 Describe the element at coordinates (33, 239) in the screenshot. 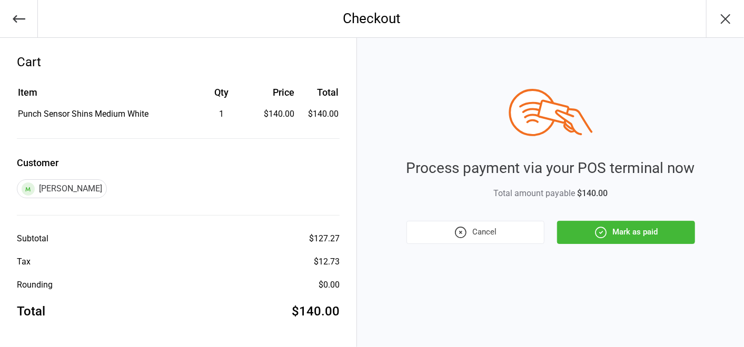

I see `div: Subtotal` at that location.